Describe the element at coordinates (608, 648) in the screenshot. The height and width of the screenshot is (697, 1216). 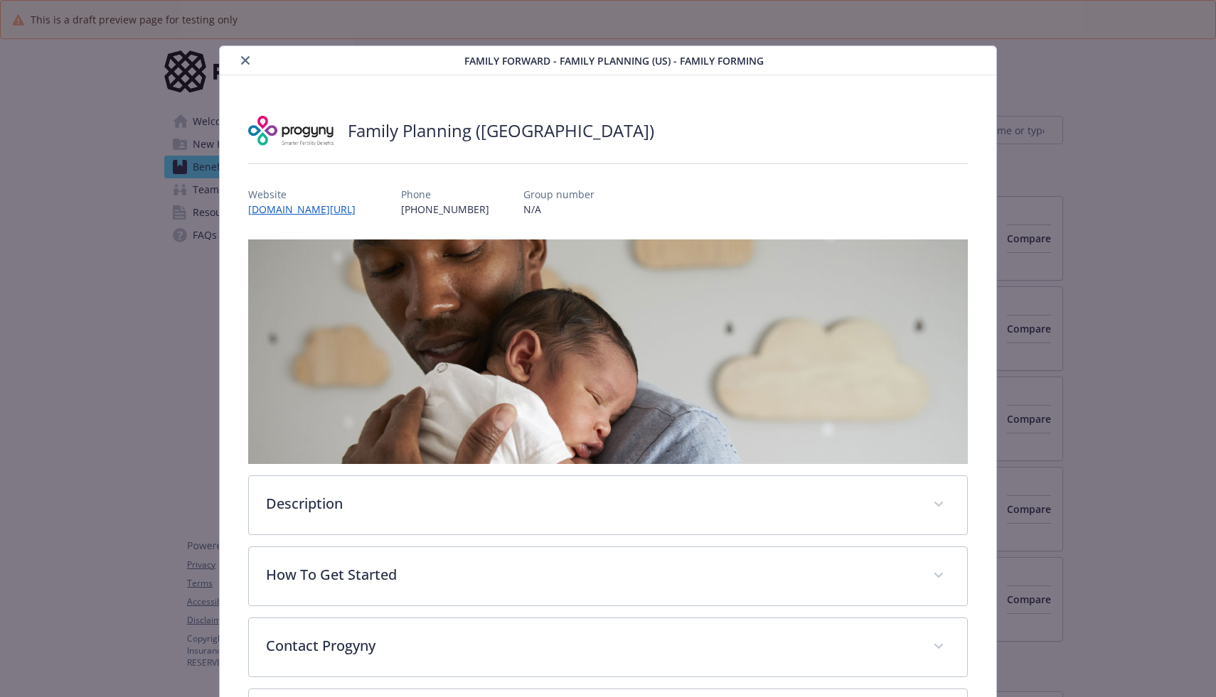
I see `div: Contact Progyny` at that location.